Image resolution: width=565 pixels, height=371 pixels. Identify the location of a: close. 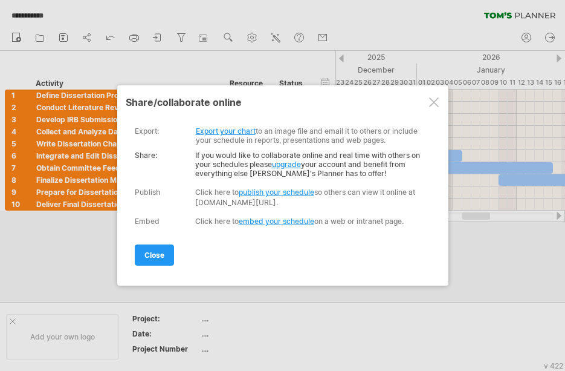
(154, 255).